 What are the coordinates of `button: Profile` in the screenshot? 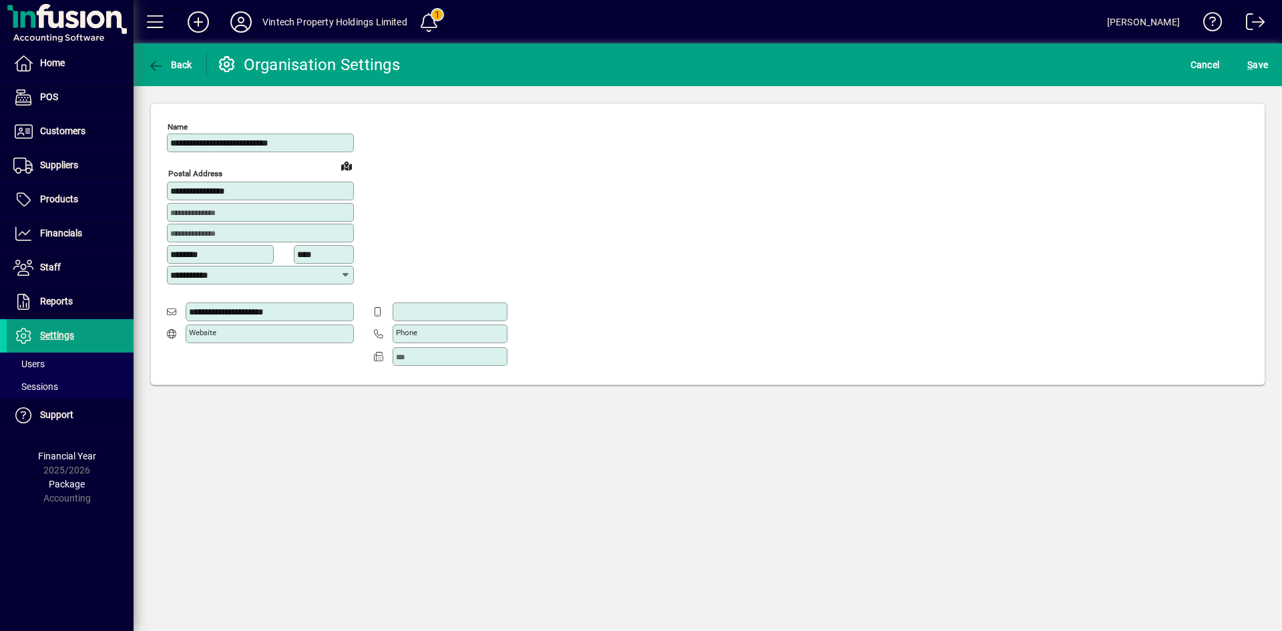 It's located at (241, 22).